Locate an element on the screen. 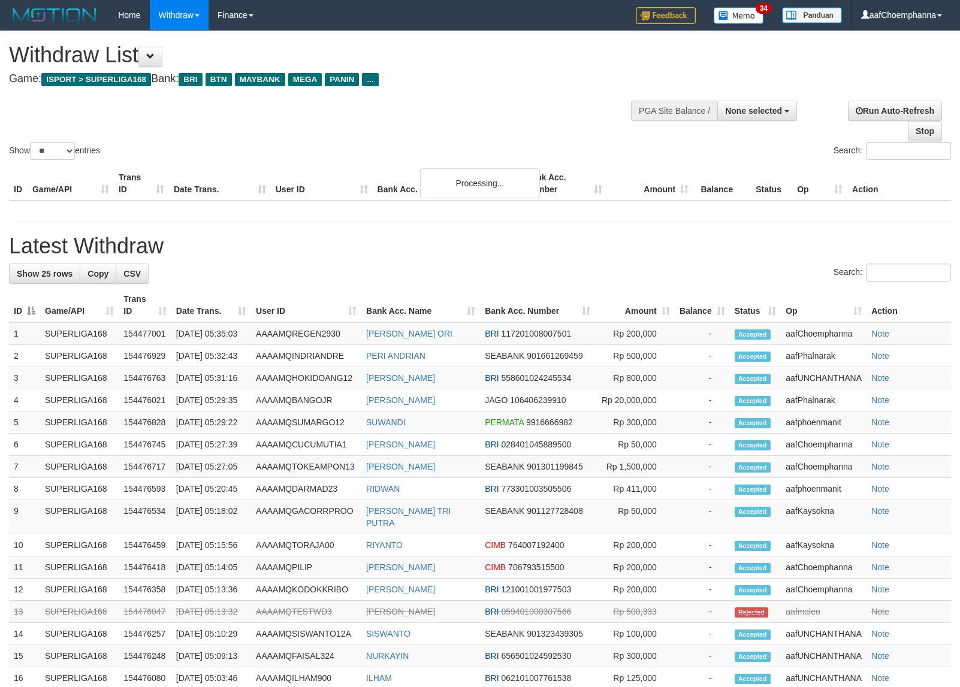 This screenshot has height=687, width=960. td: 7 is located at coordinates (25, 467).